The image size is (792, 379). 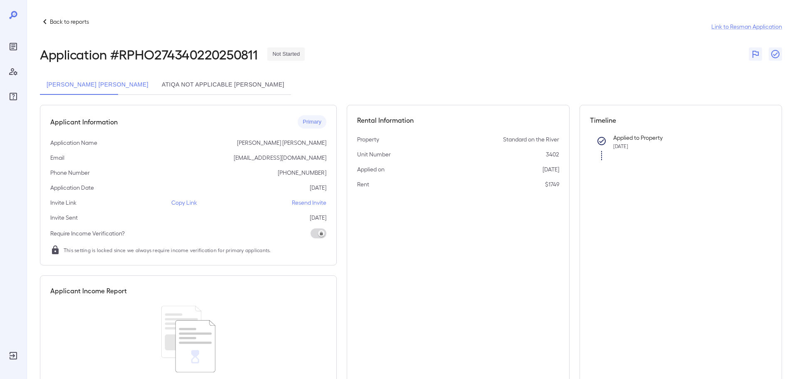 I want to click on div: Reports, so click(x=13, y=47).